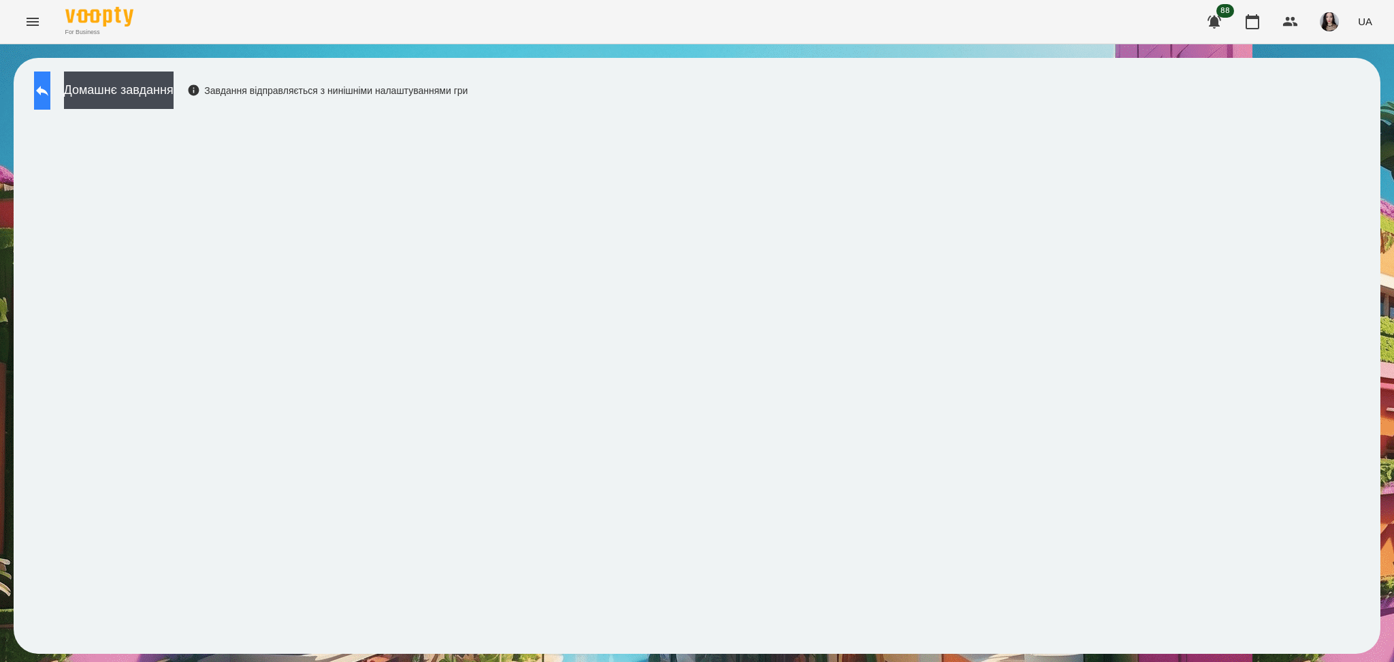 The width and height of the screenshot is (1394, 662). What do you see at coordinates (1365, 21) in the screenshot?
I see `span: UA` at bounding box center [1365, 21].